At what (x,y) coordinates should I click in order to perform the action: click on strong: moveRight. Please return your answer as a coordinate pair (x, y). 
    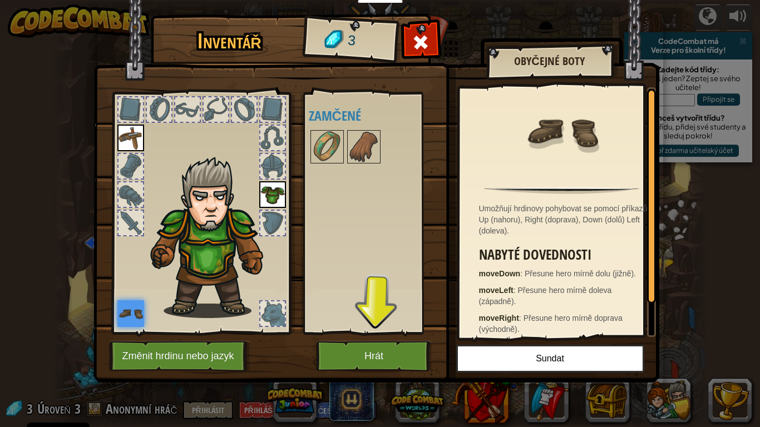
    Looking at the image, I should click on (499, 318).